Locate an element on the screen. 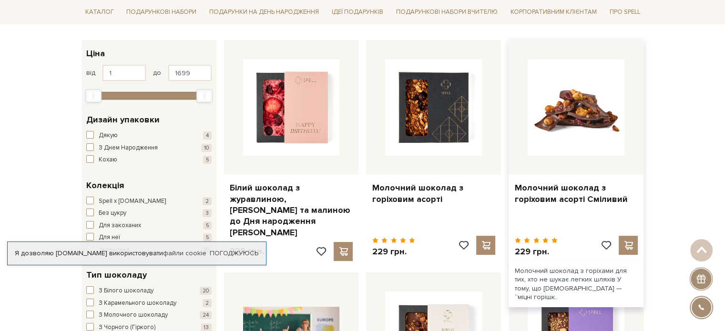 This screenshot has width=725, height=331. button: З Днем Народження 10 is located at coordinates (149, 148).